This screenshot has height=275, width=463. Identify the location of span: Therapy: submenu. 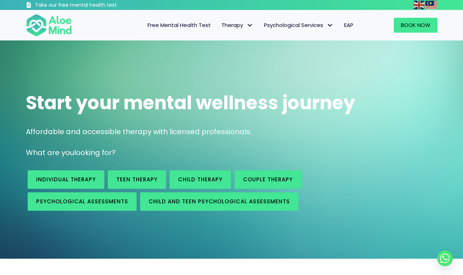
(250, 25).